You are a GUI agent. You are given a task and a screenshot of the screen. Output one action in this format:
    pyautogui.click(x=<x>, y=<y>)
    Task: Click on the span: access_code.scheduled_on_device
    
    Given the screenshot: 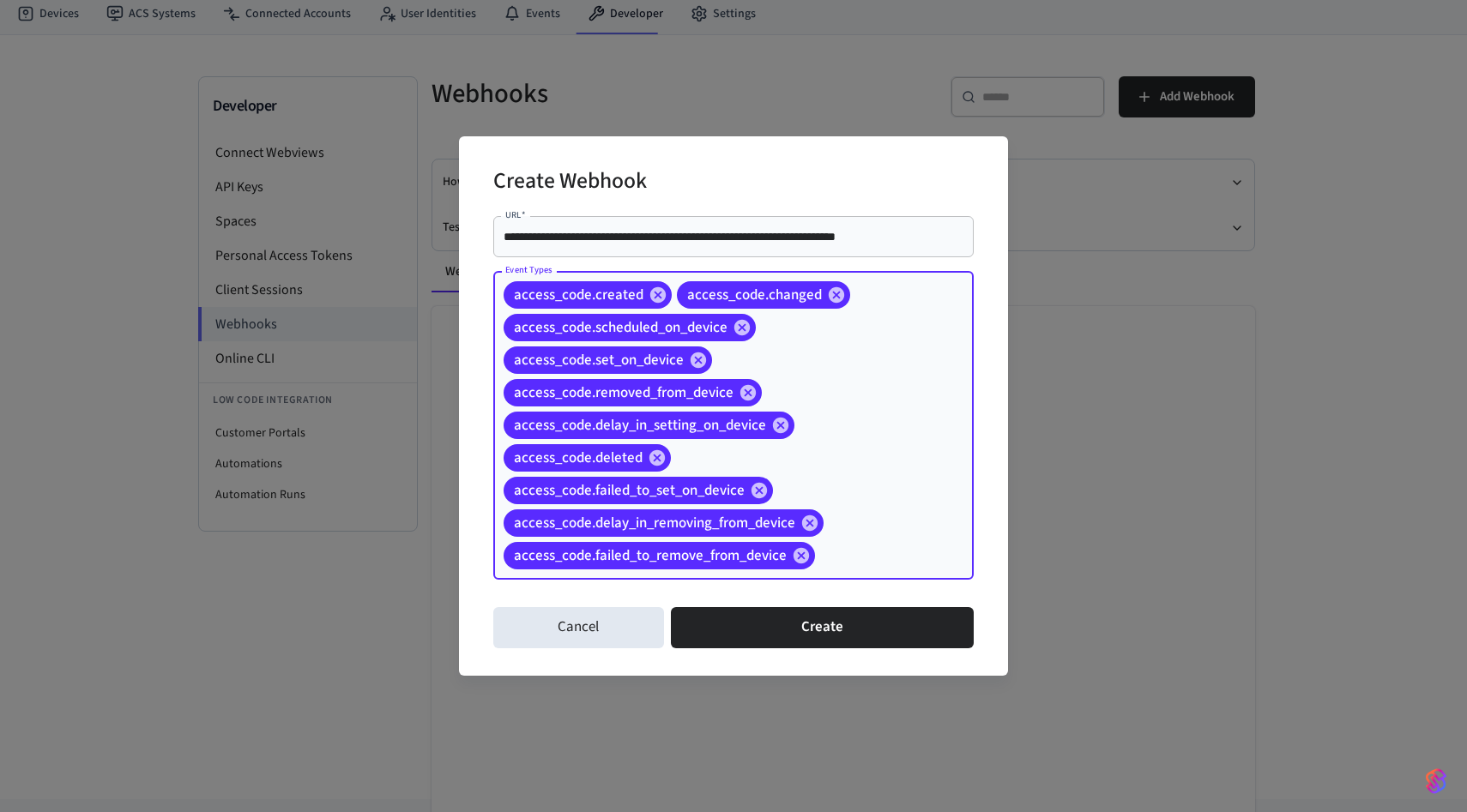 What is the action you would take?
    pyautogui.click(x=620, y=328)
    